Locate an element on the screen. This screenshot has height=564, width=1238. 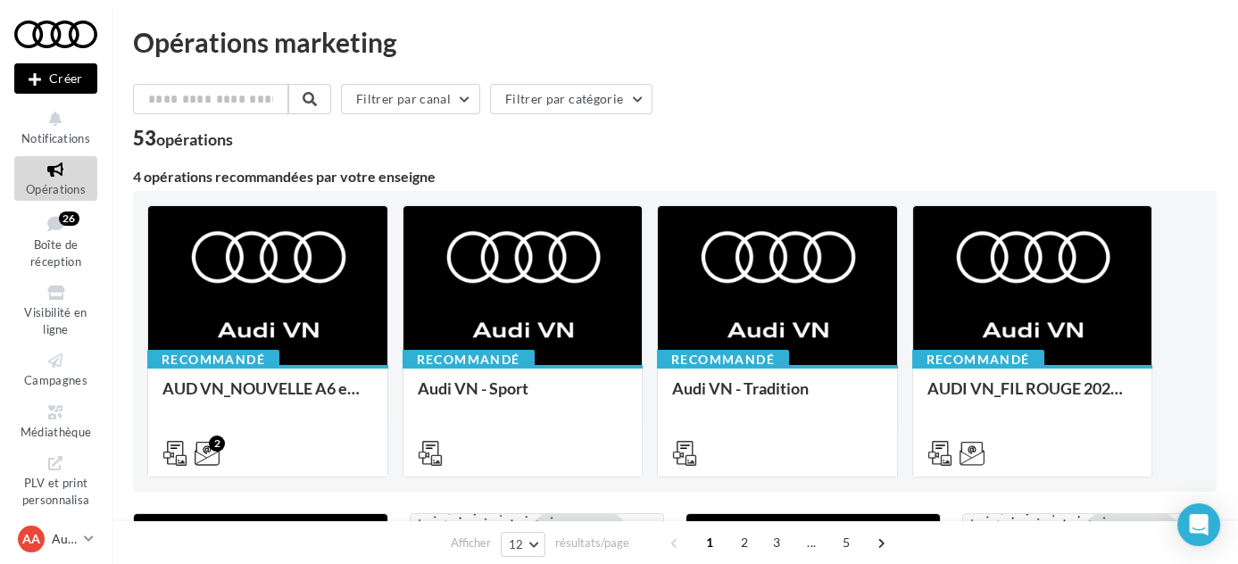
div: Audi VN - Tradition is located at coordinates (777, 397).